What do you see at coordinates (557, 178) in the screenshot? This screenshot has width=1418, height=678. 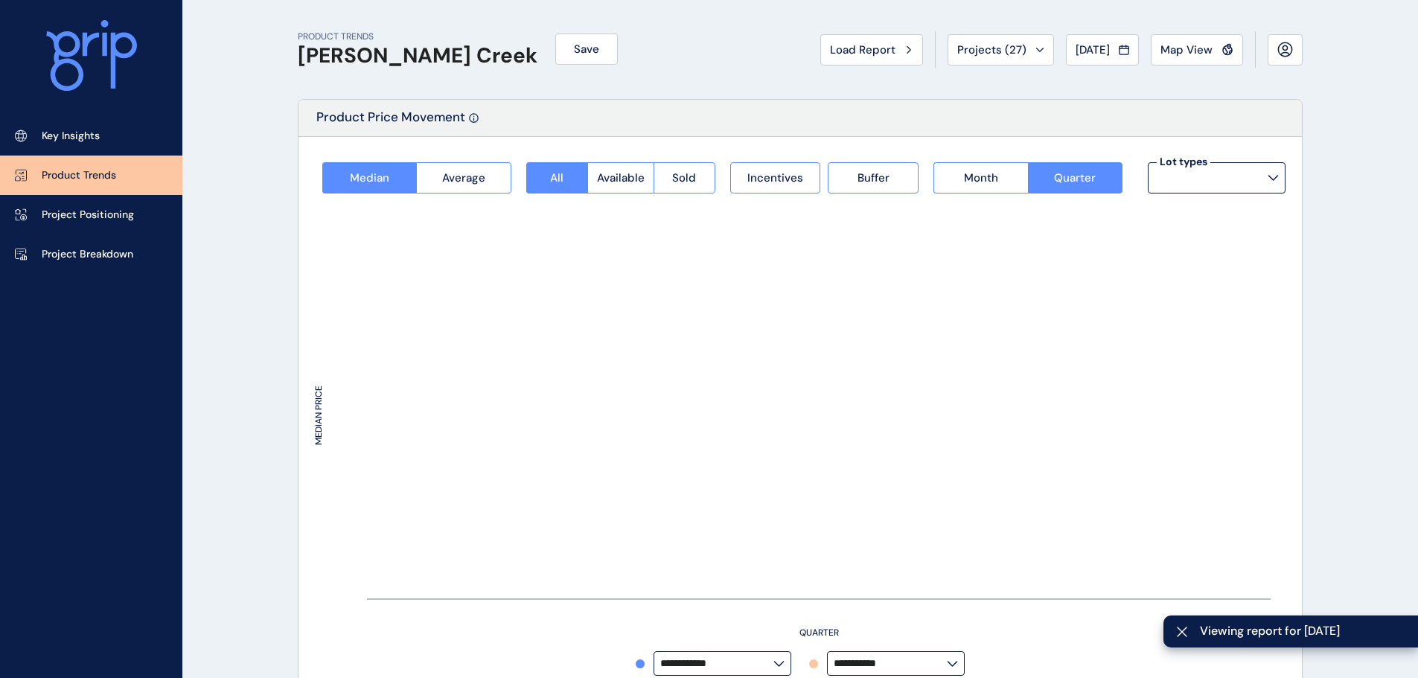 I see `button: All` at bounding box center [557, 178].